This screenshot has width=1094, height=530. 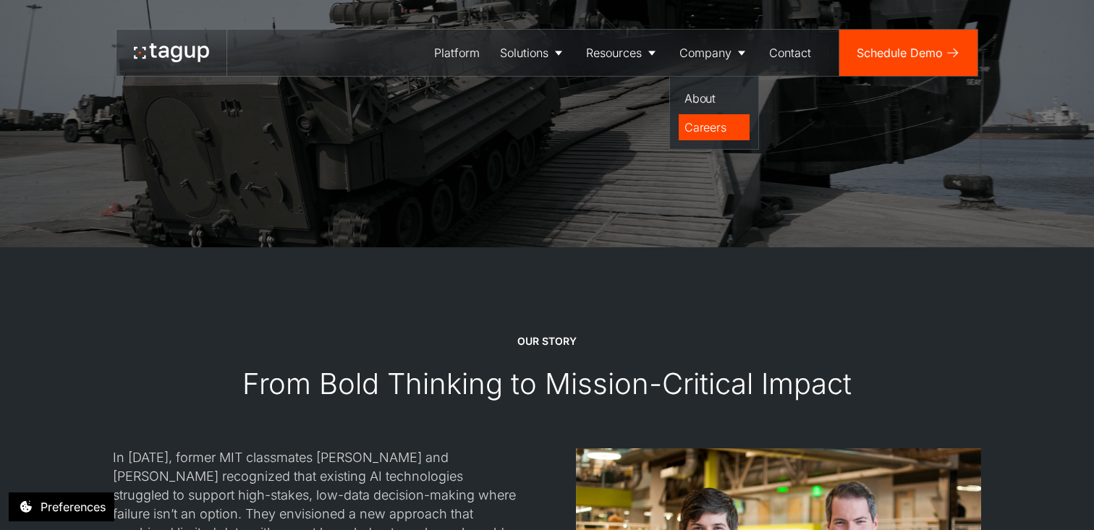 What do you see at coordinates (908, 53) in the screenshot?
I see `a: Schedule Demo` at bounding box center [908, 53].